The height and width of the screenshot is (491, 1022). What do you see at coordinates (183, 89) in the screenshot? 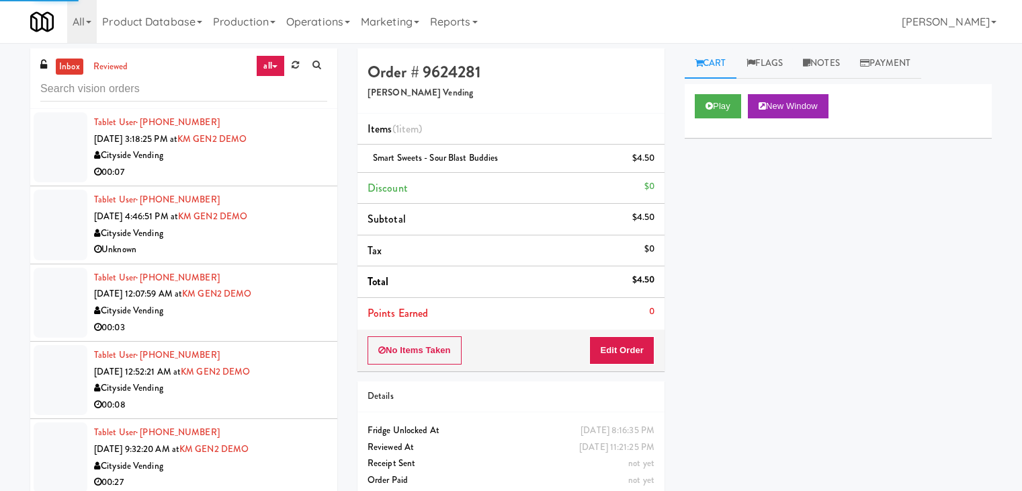
I see `input: Search vision orders` at bounding box center [183, 89].